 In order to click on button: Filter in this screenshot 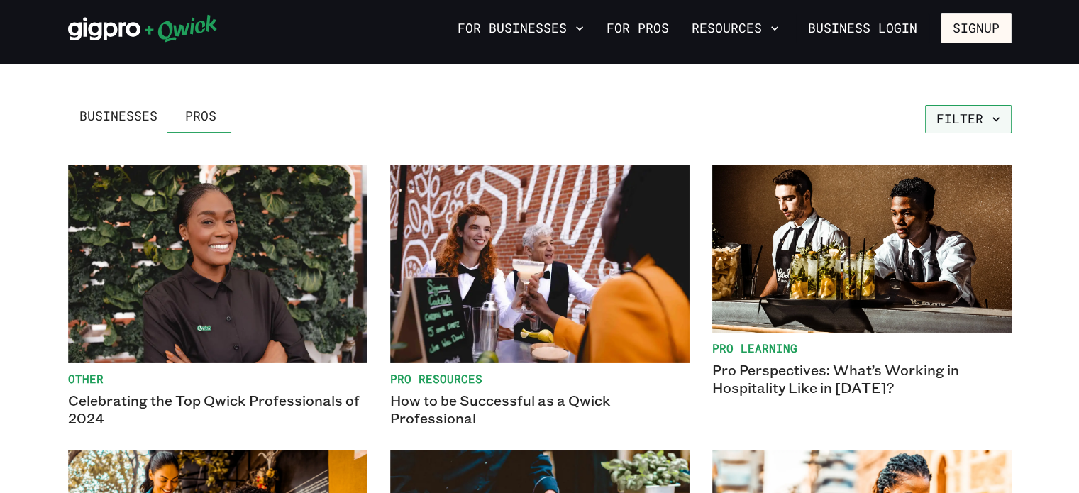, I will do `click(968, 119)`.